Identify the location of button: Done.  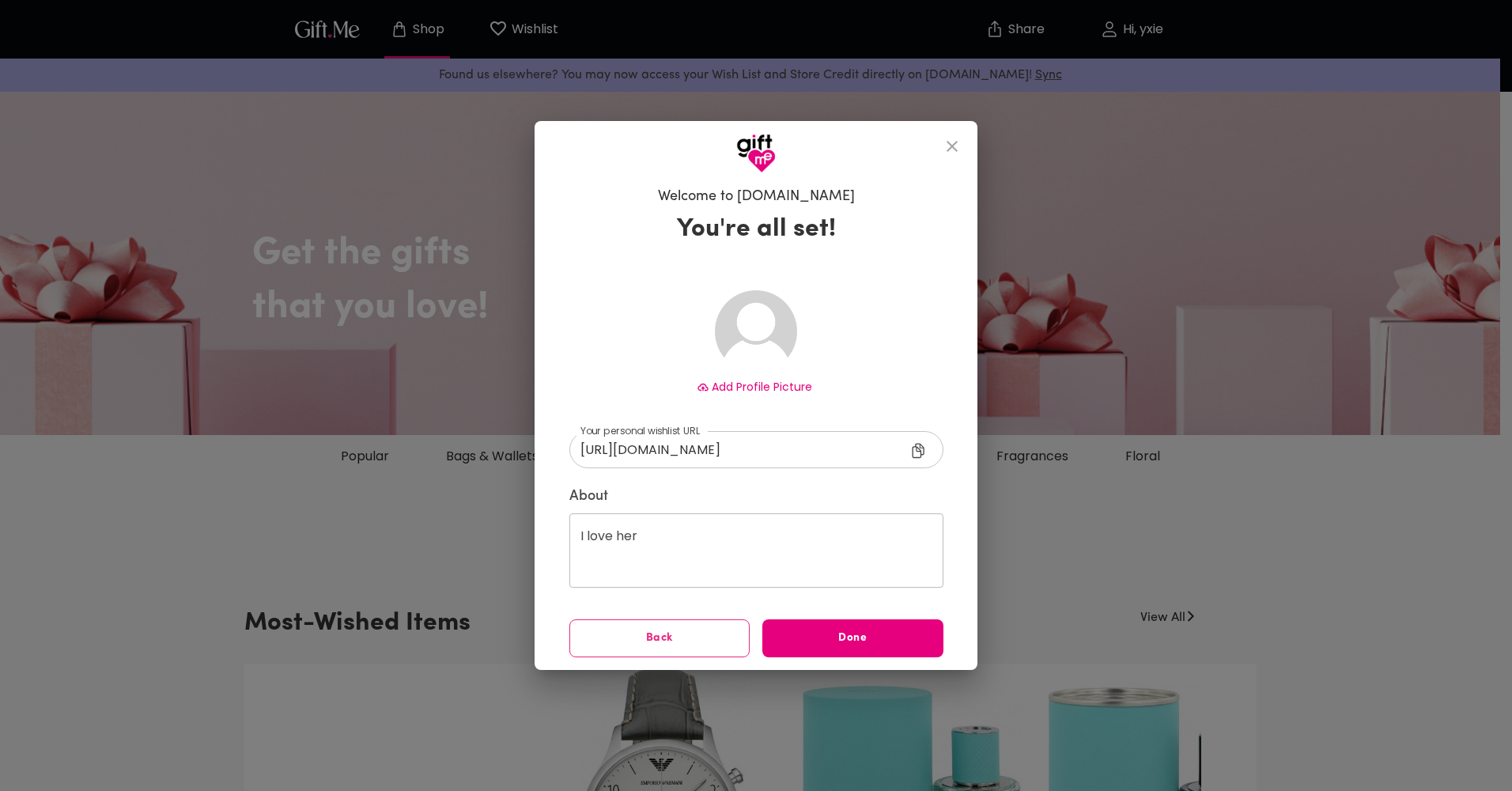
(853, 638).